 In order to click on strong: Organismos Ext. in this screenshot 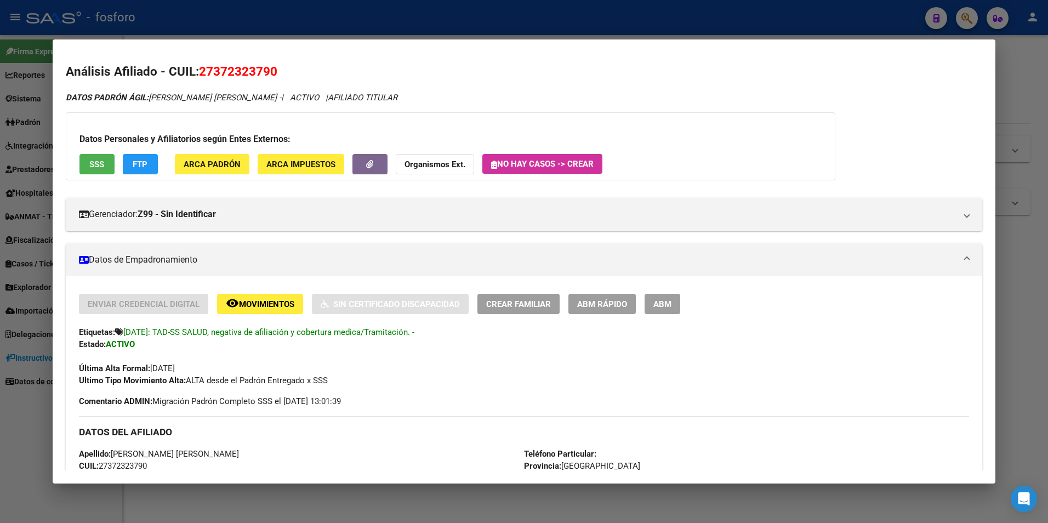, I will do `click(435, 164)`.